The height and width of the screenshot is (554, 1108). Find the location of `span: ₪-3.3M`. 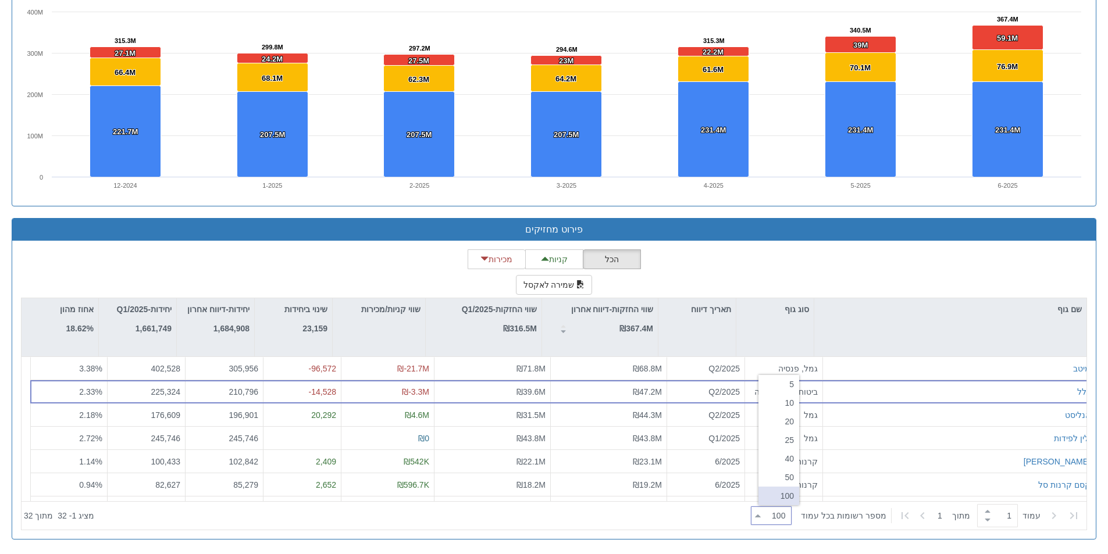

span: ₪-3.3M is located at coordinates (415, 392).